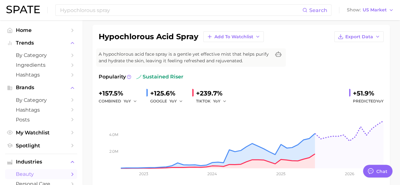 The image size is (400, 185). Describe the element at coordinates (214, 101) in the screenshot. I see `div: TIKTOK` at that location.